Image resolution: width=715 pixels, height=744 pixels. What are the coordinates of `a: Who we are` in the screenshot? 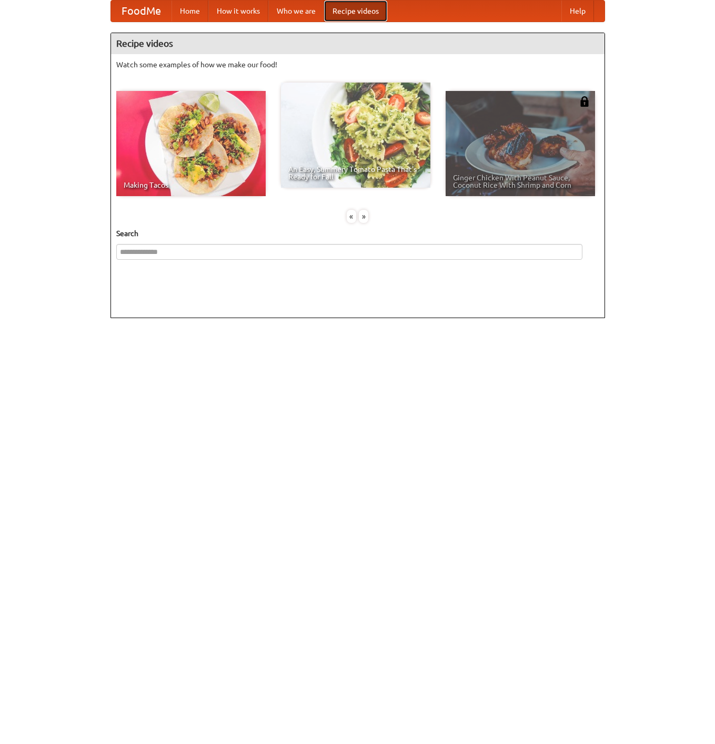 It's located at (296, 11).